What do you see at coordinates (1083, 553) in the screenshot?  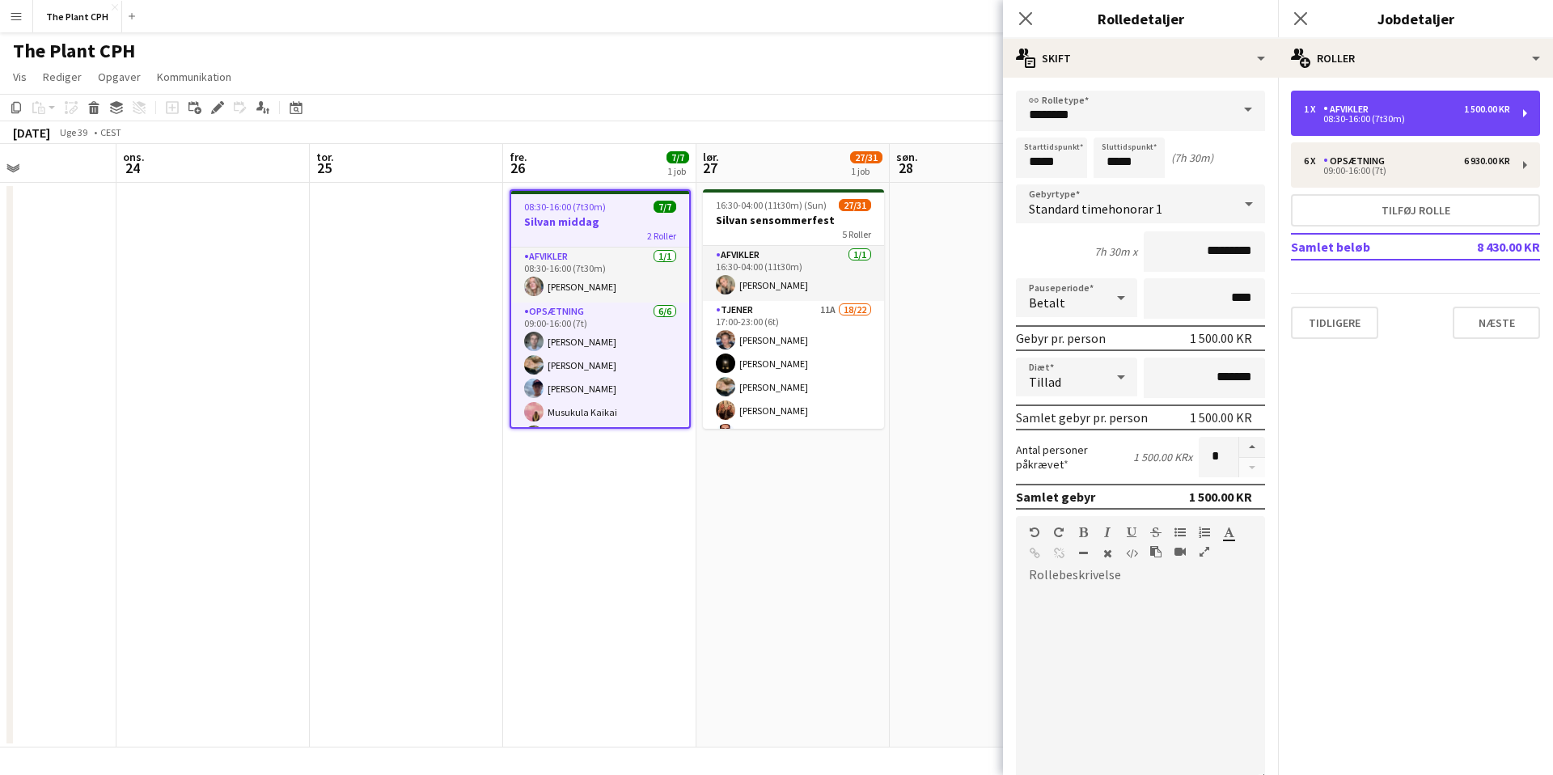 I see `button: Vandret linje` at bounding box center [1083, 553].